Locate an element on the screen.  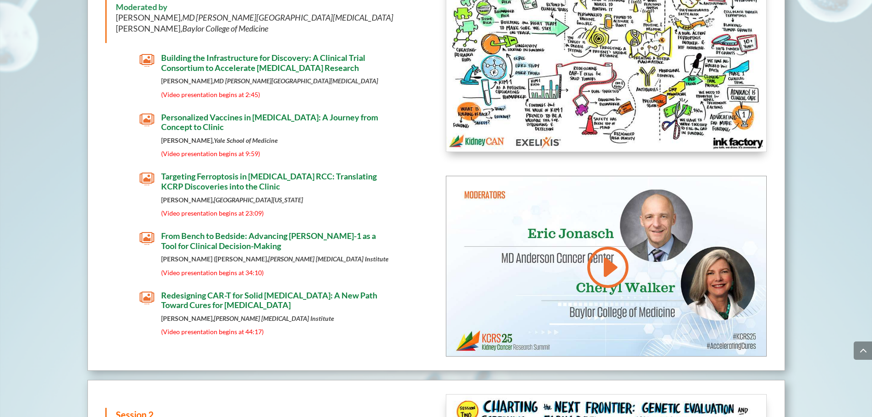
span: (Video presentation begins at 23:09) is located at coordinates (212, 213).